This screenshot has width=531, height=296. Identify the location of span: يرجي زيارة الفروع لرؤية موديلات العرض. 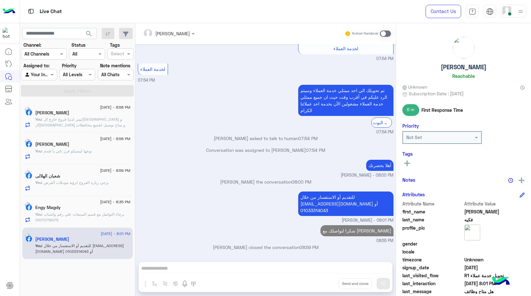
(75, 182).